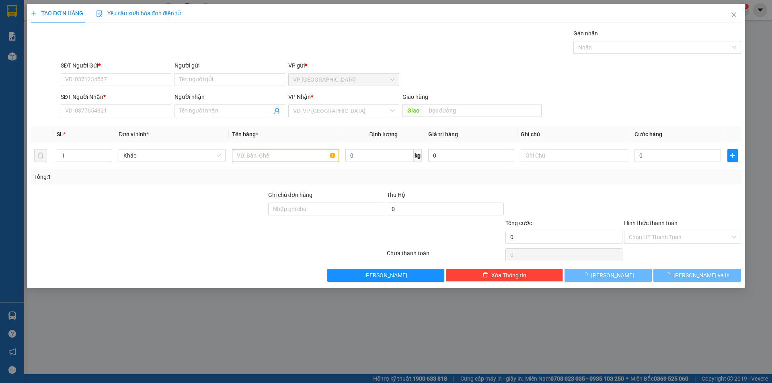 The width and height of the screenshot is (772, 383). I want to click on button: Close, so click(734, 15).